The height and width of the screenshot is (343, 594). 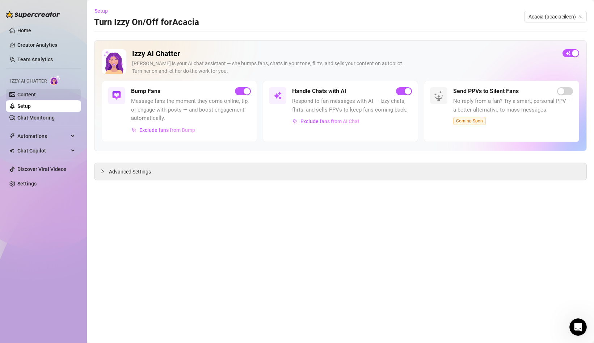 What do you see at coordinates (124, 275) in the screenshot?
I see `span: neutral face reaction` at bounding box center [124, 275].